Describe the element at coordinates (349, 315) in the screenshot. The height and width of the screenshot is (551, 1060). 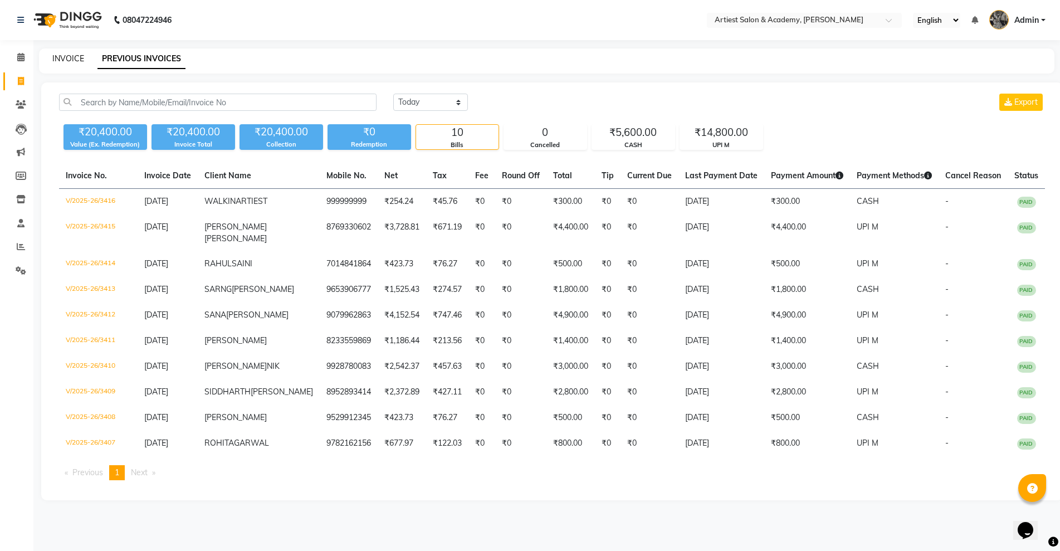
I see `td: 9079962863` at that location.